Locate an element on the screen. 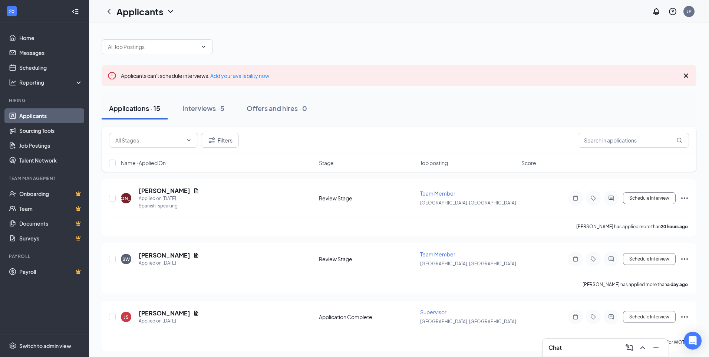  button: Minimize is located at coordinates (656, 348).